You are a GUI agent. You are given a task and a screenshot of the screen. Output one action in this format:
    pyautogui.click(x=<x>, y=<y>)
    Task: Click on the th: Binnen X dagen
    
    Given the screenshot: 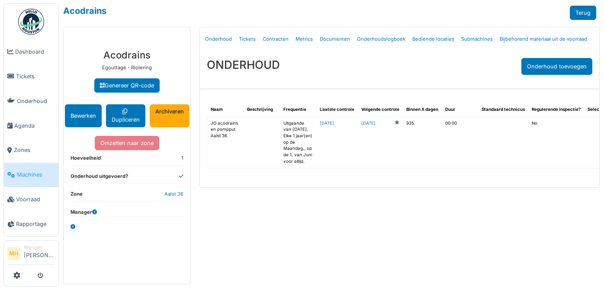 What is the action you would take?
    pyautogui.click(x=422, y=109)
    